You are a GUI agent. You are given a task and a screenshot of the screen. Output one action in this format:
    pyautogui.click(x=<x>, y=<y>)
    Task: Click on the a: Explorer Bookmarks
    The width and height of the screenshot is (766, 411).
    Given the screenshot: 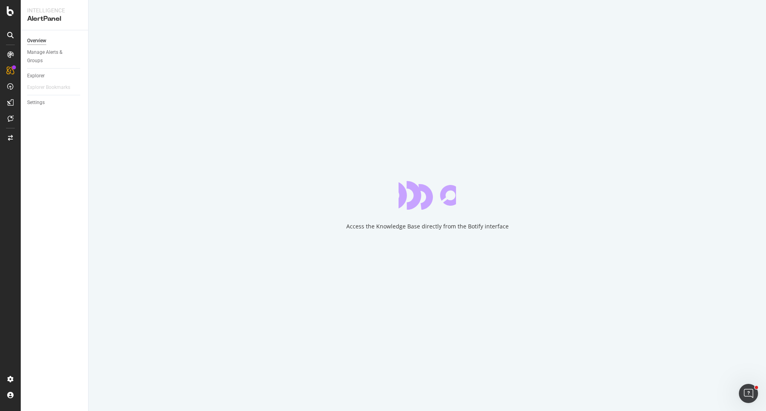 What is the action you would take?
    pyautogui.click(x=53, y=87)
    